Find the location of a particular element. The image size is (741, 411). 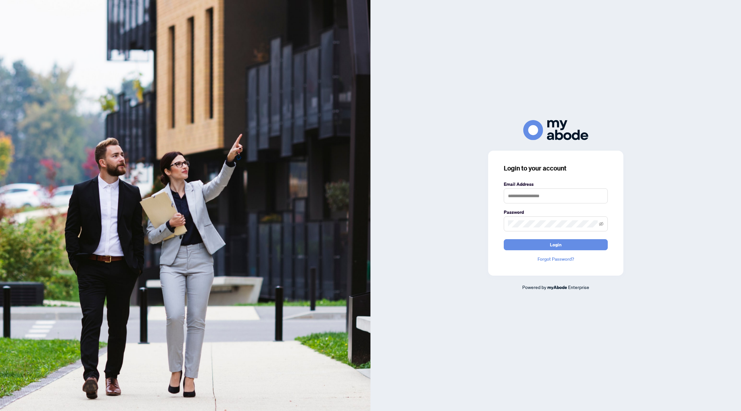

a: Forgot Password? is located at coordinates (556, 259).